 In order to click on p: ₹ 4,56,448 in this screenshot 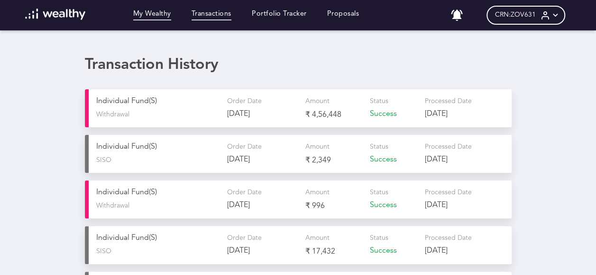, I will do `click(334, 114)`.